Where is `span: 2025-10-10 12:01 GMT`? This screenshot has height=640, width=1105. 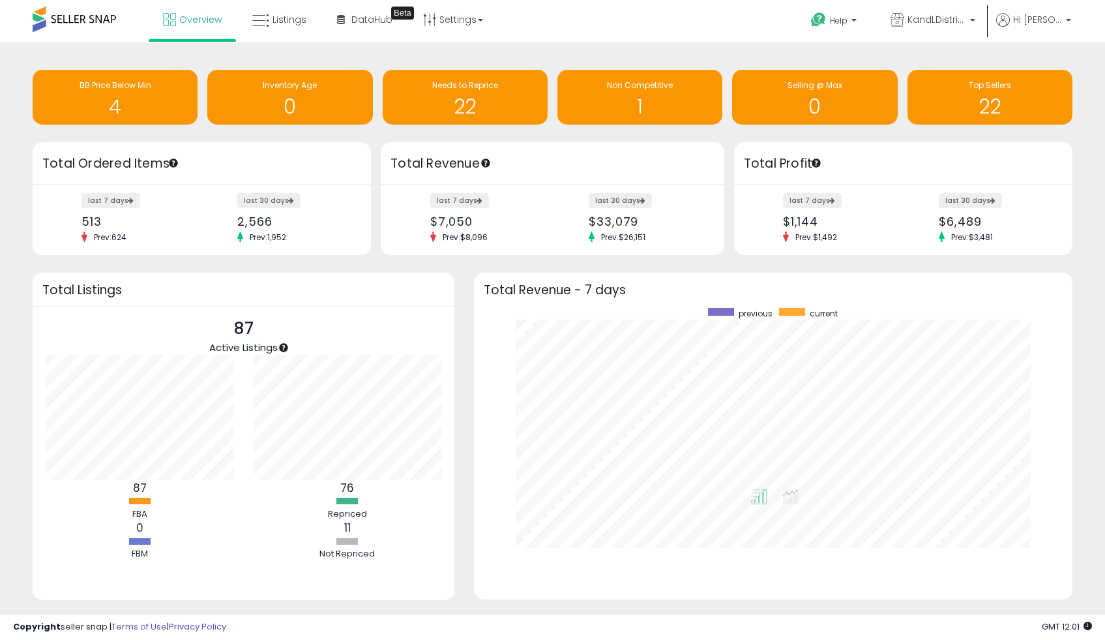 span: 2025-10-10 12:01 GMT is located at coordinates (1067, 626).